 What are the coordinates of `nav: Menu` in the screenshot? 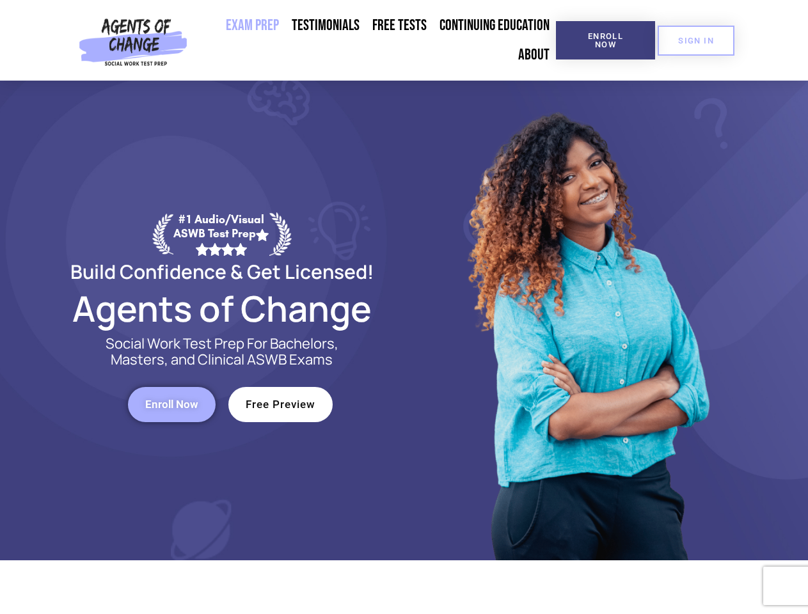 It's located at (374, 40).